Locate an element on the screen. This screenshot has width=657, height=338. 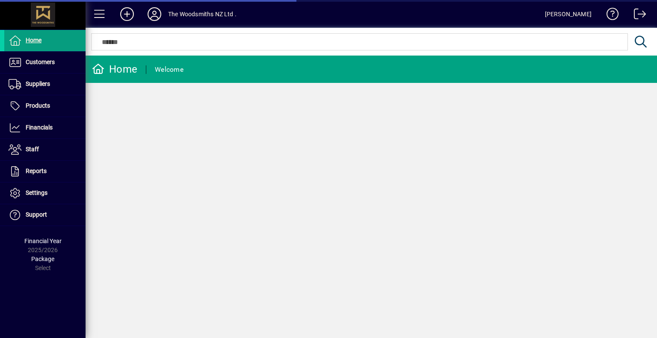
a: Logout is located at coordinates (637, 15).